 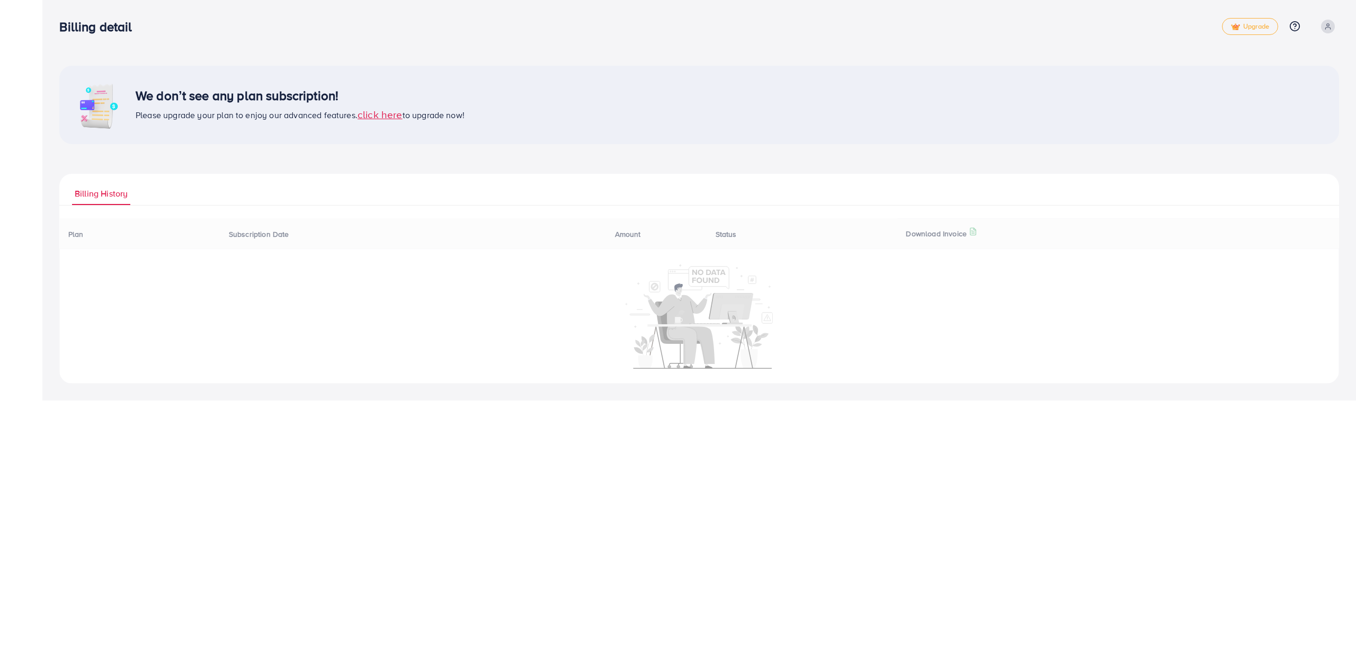 I want to click on a: tickUpgrade, so click(x=1250, y=26).